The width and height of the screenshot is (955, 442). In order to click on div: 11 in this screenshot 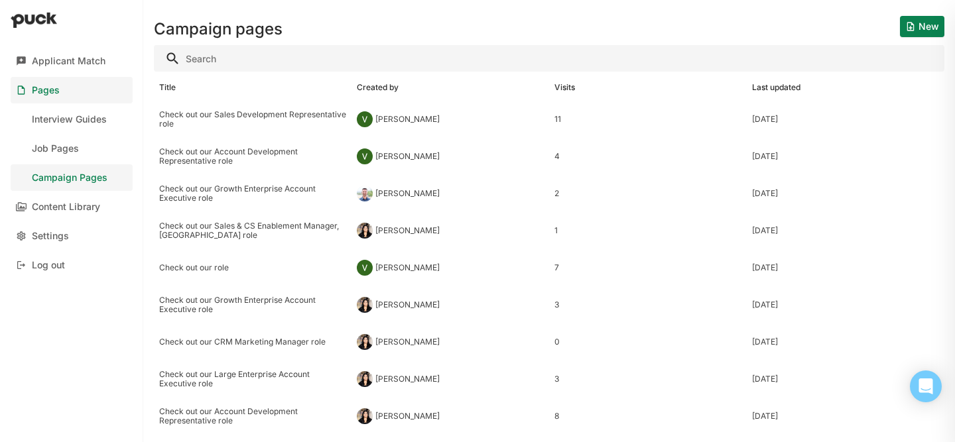, I will do `click(648, 119)`.